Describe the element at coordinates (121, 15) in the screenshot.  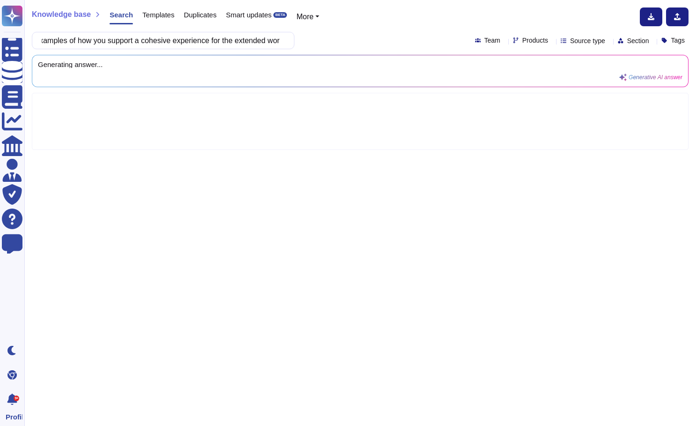
I see `span: Search` at that location.